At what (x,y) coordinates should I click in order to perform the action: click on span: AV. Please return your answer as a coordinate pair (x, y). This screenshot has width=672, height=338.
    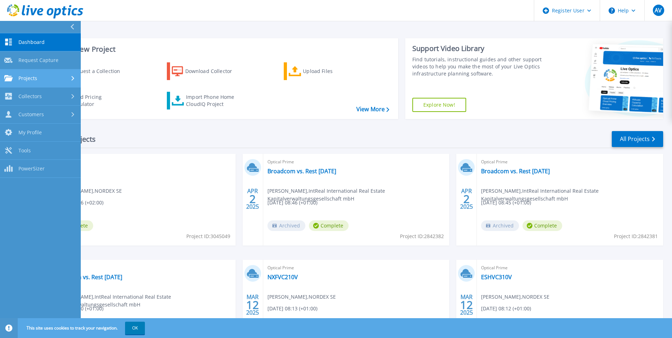
    Looking at the image, I should click on (658, 10).